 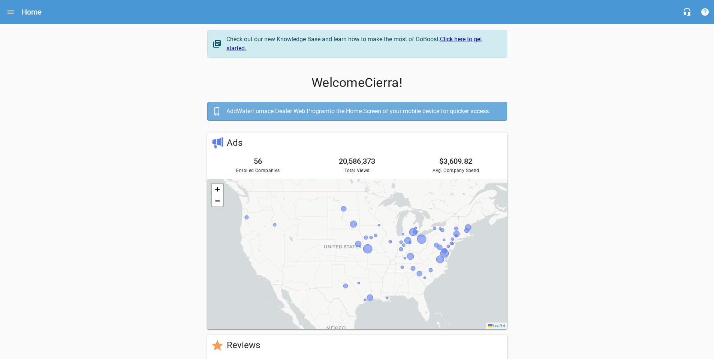 What do you see at coordinates (11, 12) in the screenshot?
I see `button: Open drawer` at bounding box center [11, 12].